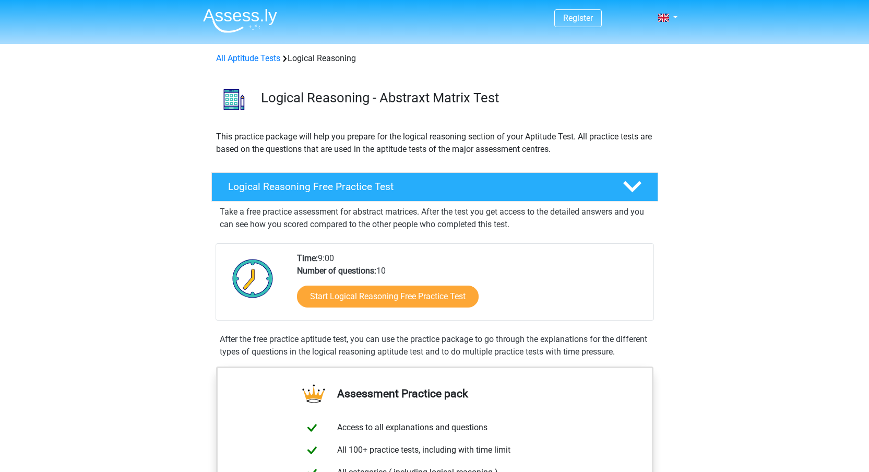 The image size is (869, 472). I want to click on img: Assessly, so click(240, 20).